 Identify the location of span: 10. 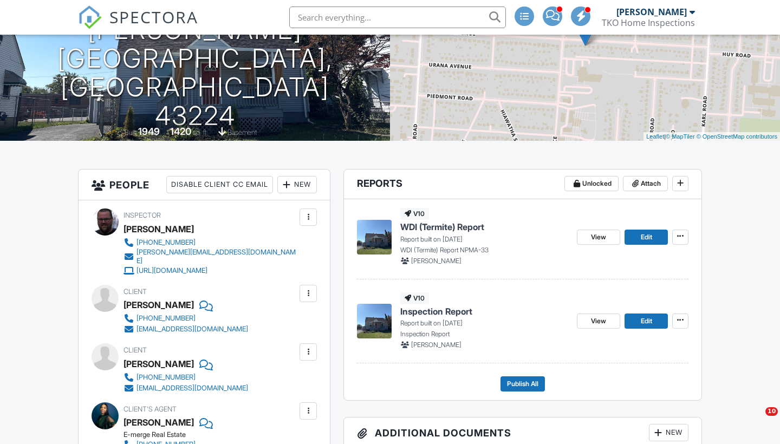
(771, 411).